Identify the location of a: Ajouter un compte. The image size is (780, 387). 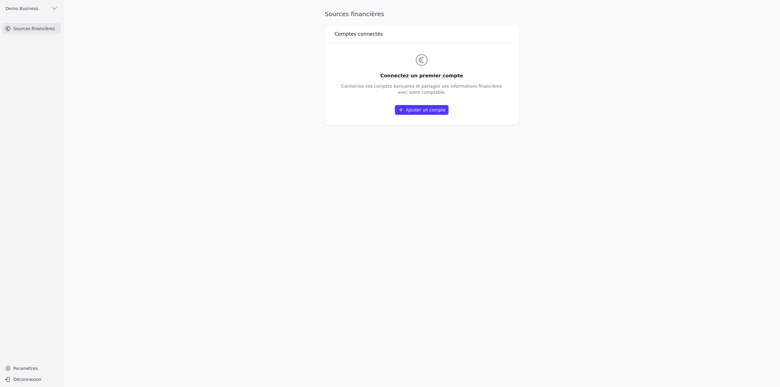
(422, 110).